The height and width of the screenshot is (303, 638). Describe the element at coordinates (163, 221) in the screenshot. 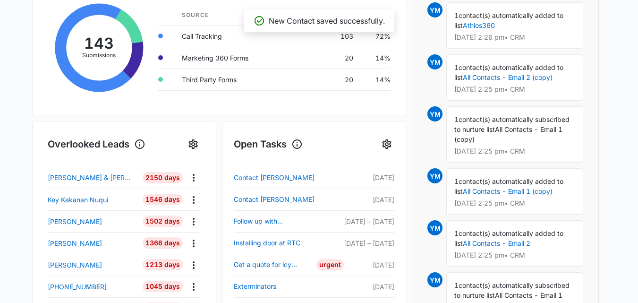

I see `div: 1502 Days` at that location.